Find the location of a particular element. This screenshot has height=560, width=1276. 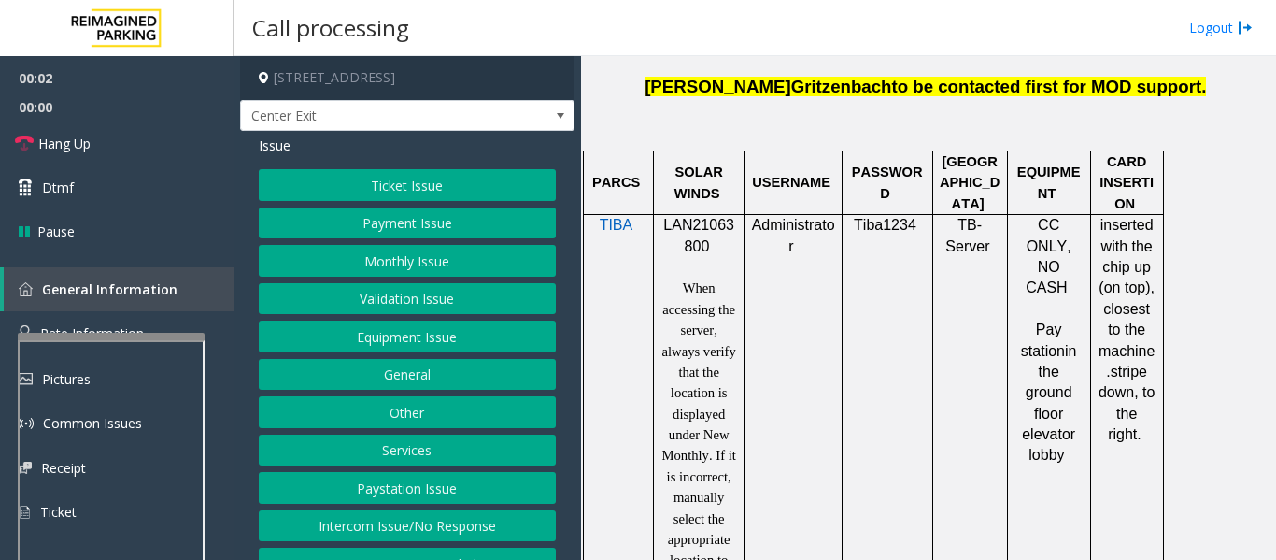

a: TIBA is located at coordinates (617, 225).